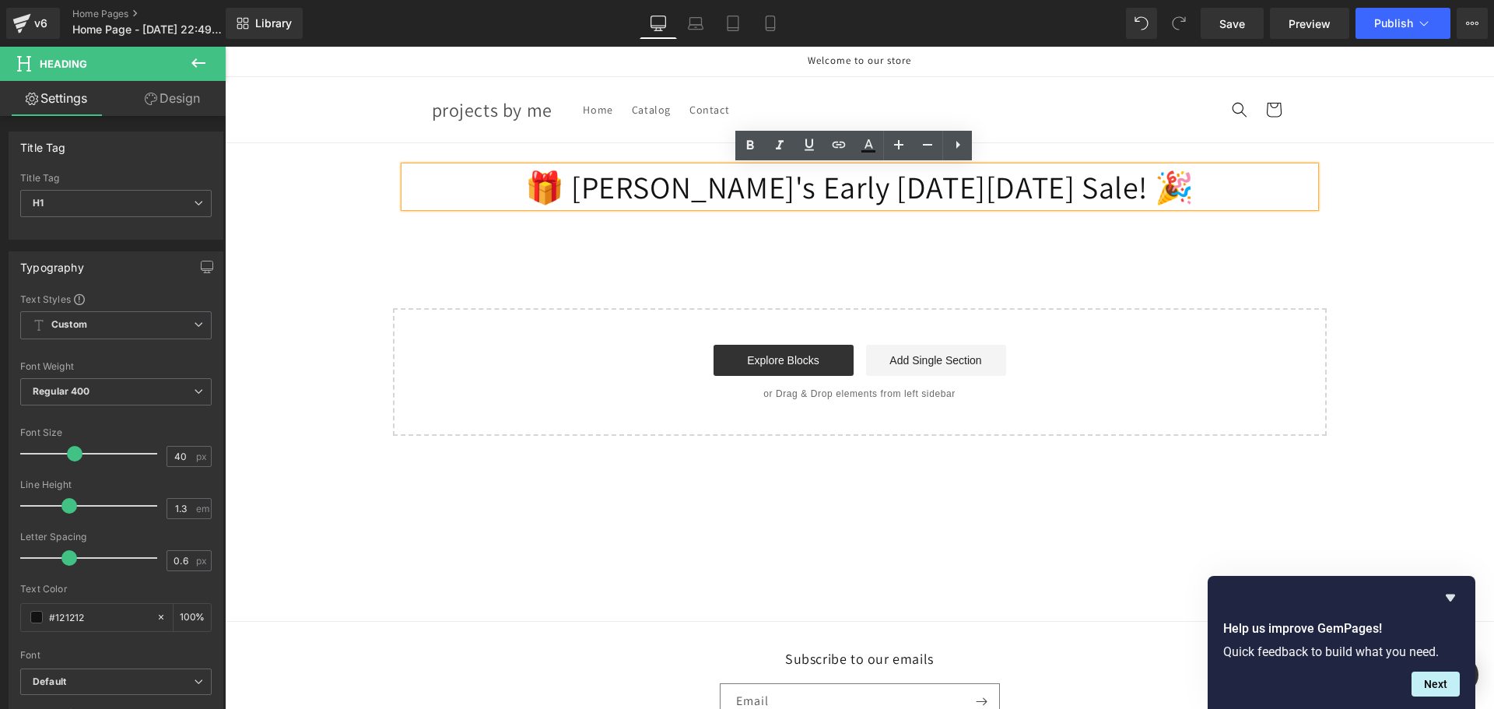 This screenshot has width=1494, height=709. What do you see at coordinates (1341, 651) in the screenshot?
I see `p: Quick feedback to build what you need.` at bounding box center [1341, 651].